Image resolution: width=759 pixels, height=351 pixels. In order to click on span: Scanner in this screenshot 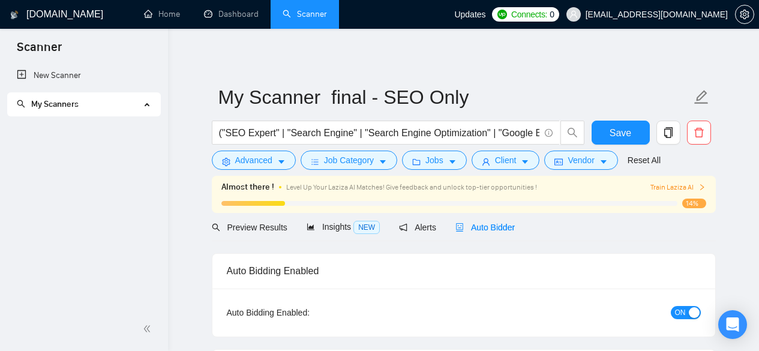, I will do `click(39, 51)`.